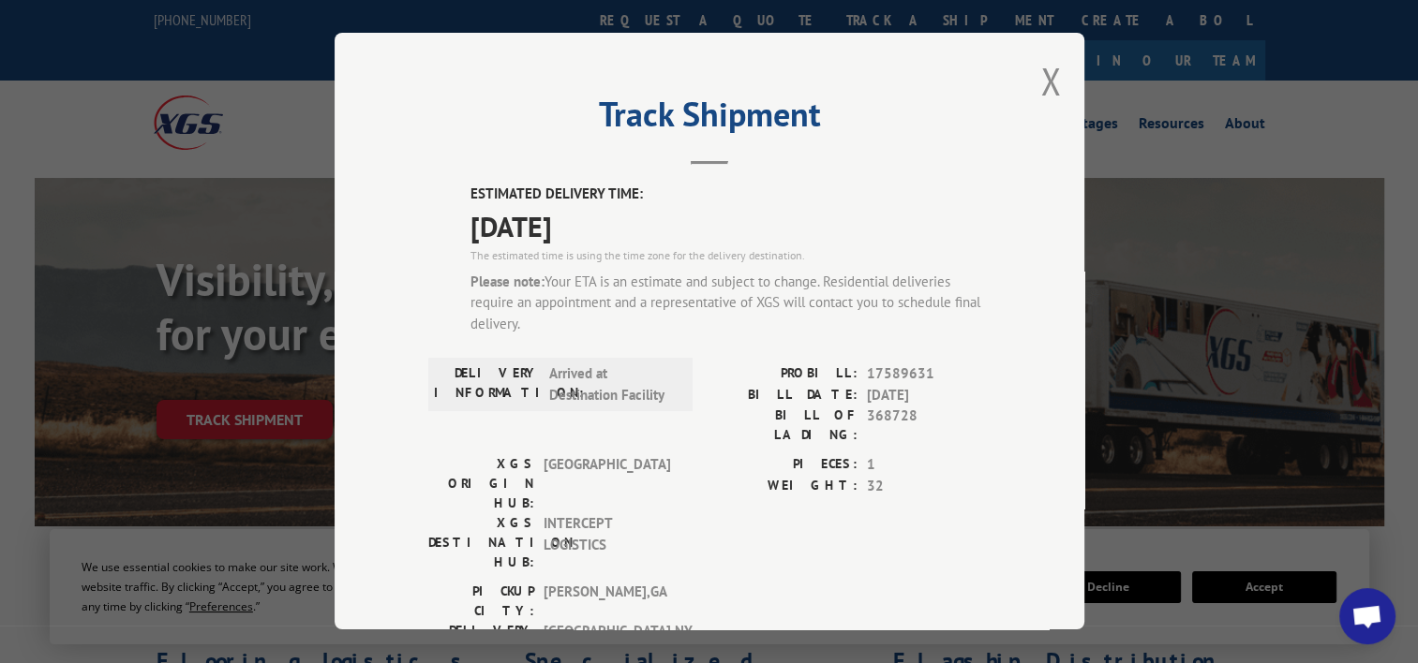 Image resolution: width=1418 pixels, height=663 pixels. I want to click on label: XGS ORIGIN HUB:, so click(481, 484).